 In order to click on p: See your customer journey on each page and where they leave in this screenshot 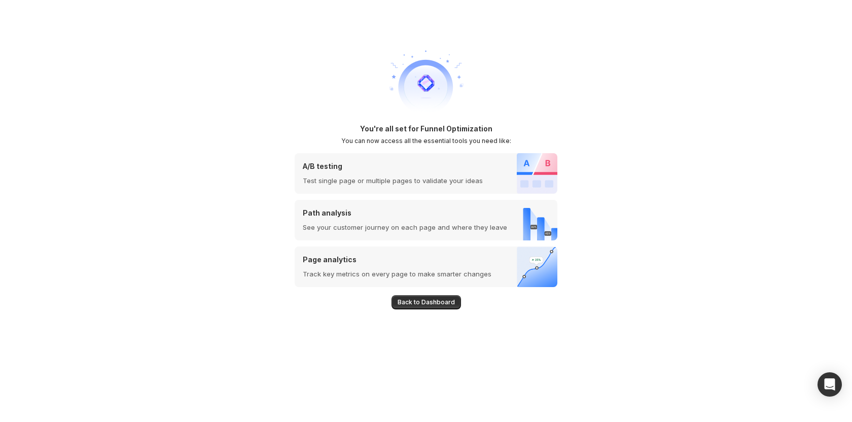, I will do `click(405, 227)`.